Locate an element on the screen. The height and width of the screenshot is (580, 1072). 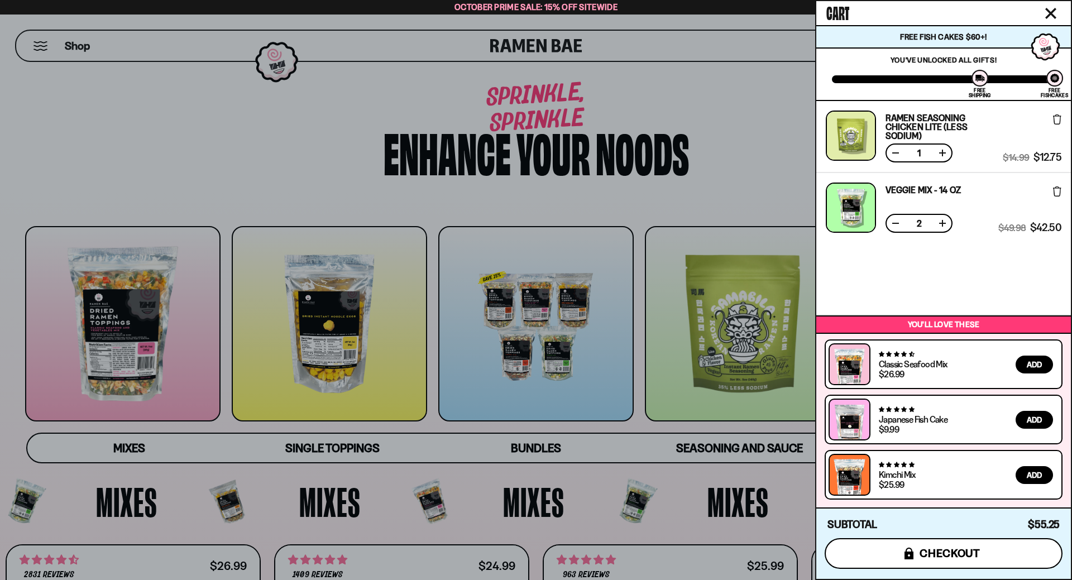
span: $42.50 is located at coordinates (1046, 228).